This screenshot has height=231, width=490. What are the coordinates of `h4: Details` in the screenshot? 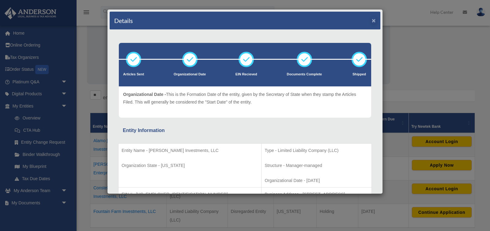 It's located at (123, 20).